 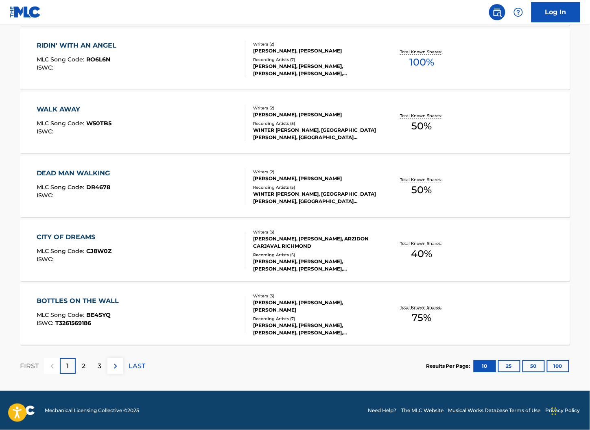 What do you see at coordinates (25, 12) in the screenshot?
I see `img: MLC Logo` at bounding box center [25, 12].